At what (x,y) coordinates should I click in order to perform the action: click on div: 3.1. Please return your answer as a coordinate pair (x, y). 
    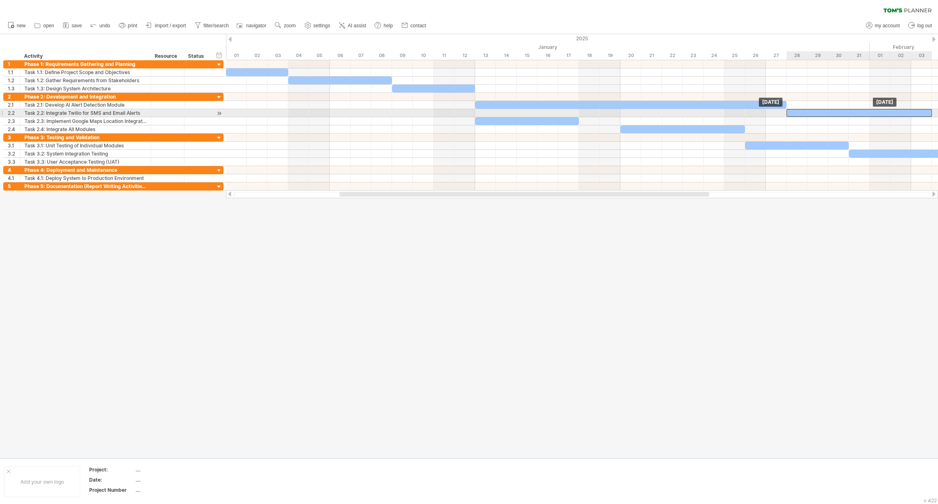
    Looking at the image, I should click on (14, 145).